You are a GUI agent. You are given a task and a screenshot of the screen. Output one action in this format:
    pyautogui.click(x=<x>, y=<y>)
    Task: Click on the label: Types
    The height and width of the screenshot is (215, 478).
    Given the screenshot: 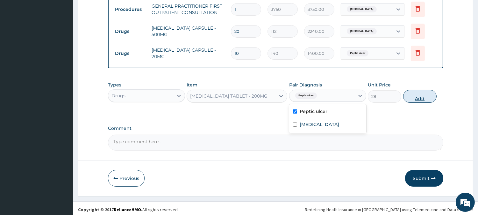 What is the action you would take?
    pyautogui.click(x=115, y=85)
    